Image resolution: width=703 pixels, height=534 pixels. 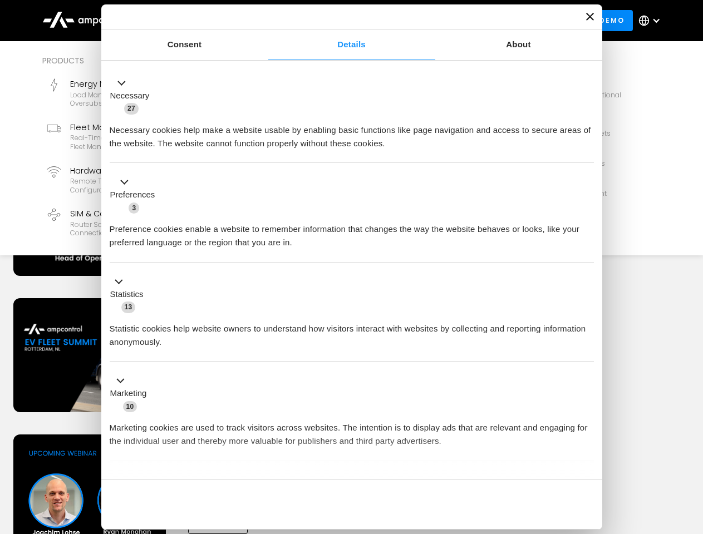 What do you see at coordinates (143, 142) in the screenshot?
I see `div: Real-time GPS, SoC, efficiency monitoring, fleet management` at bounding box center [143, 142].